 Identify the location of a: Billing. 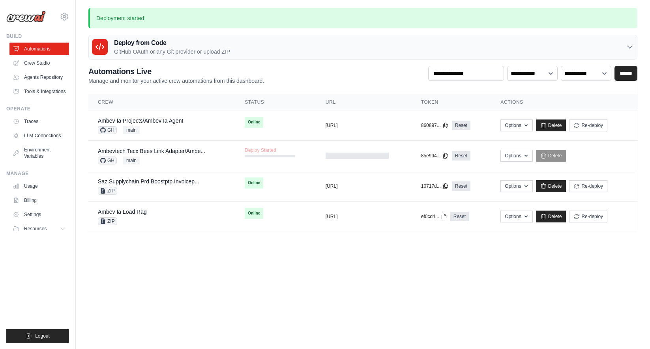
(39, 201).